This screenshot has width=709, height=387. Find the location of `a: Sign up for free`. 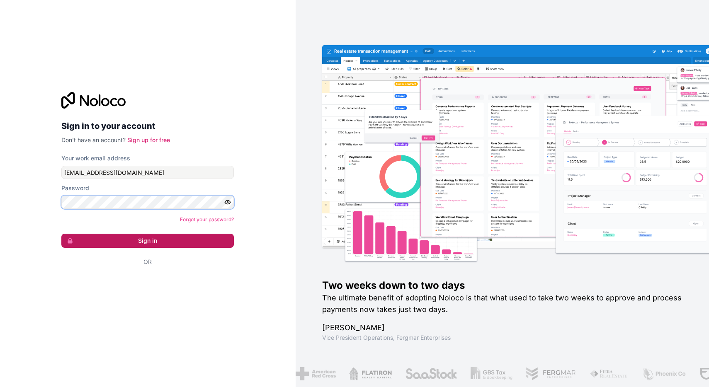

a: Sign up for free is located at coordinates (148, 140).